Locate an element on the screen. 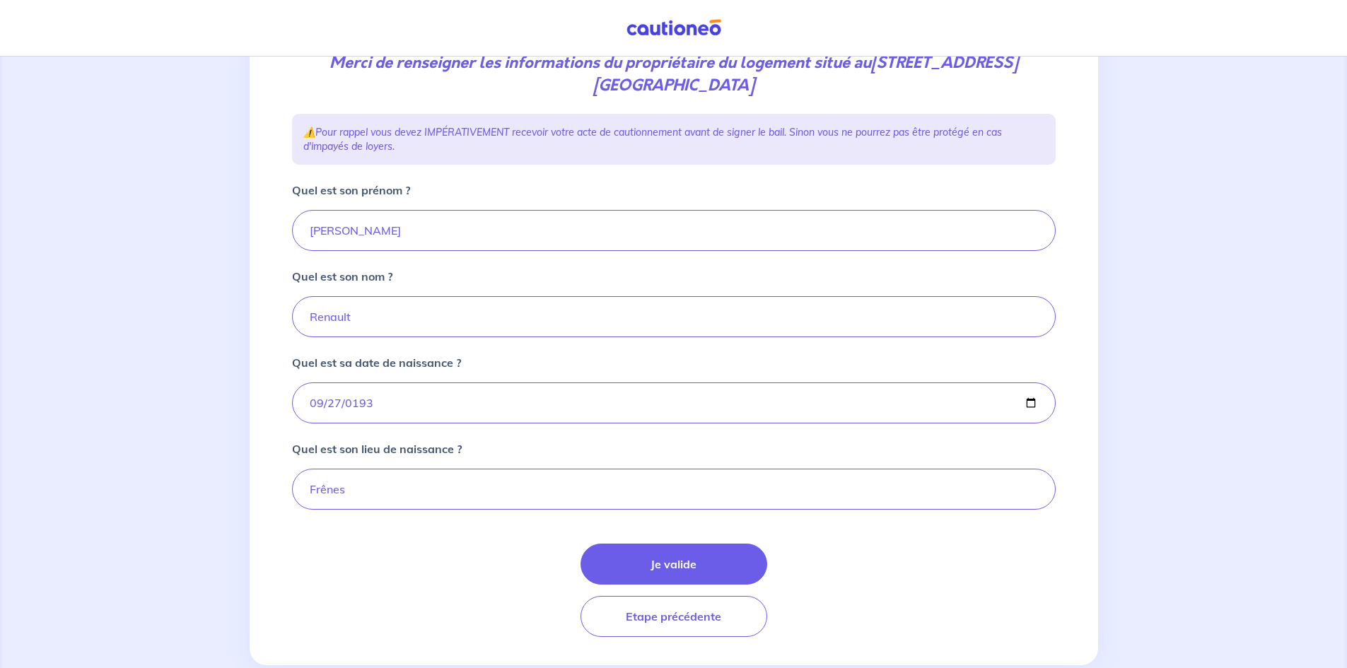 The height and width of the screenshot is (668, 1347). input: Lille is located at coordinates (674, 489).